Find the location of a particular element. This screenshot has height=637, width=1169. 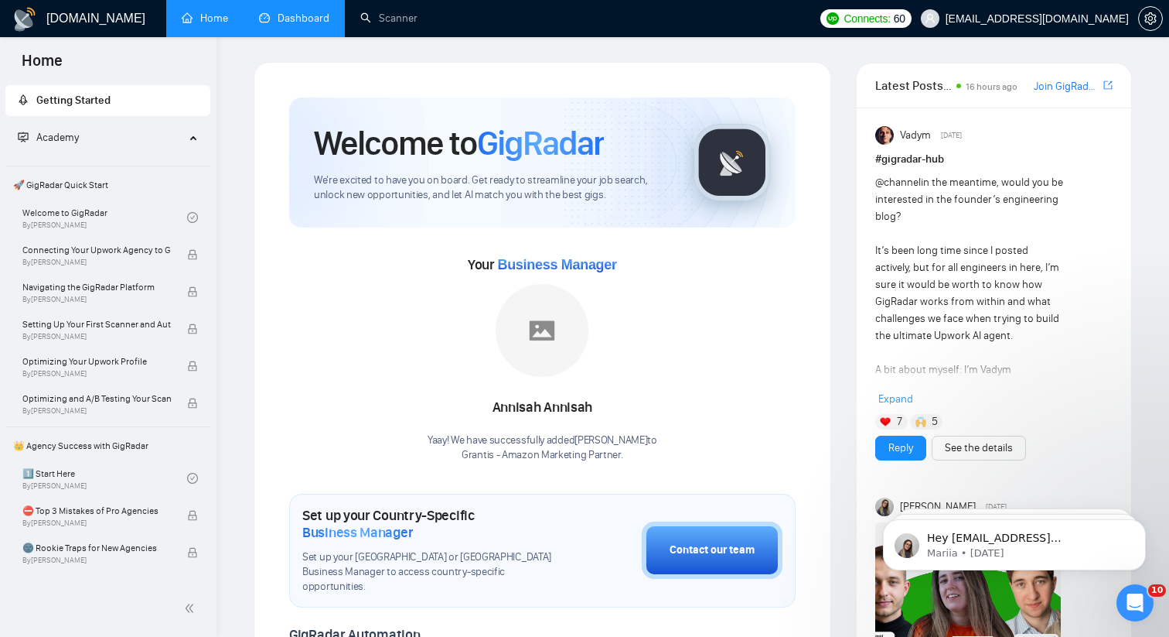

img: gigradar-logo.png is located at coordinates (732, 162).